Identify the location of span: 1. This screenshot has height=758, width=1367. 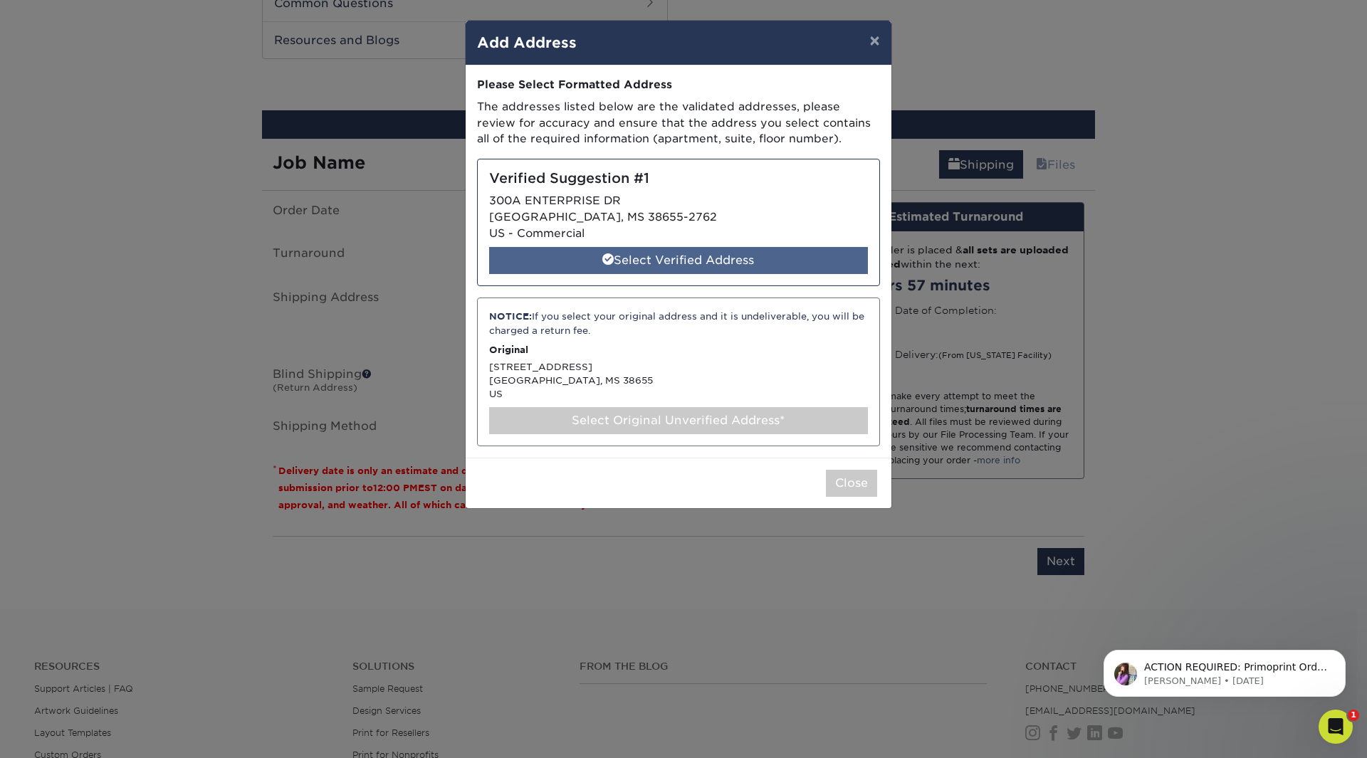
(1354, 716).